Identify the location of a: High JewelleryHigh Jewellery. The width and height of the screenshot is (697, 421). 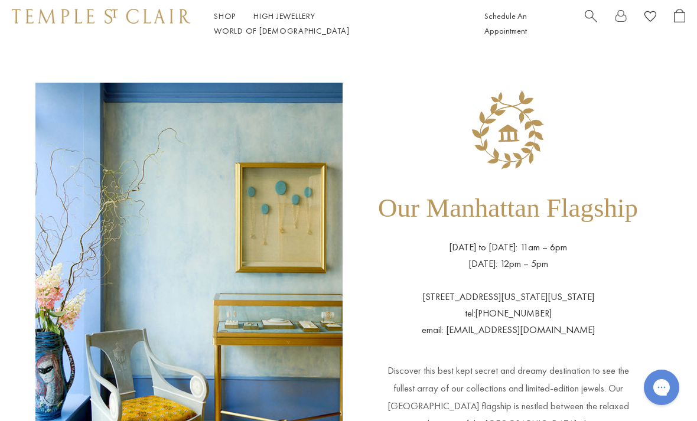
(284, 16).